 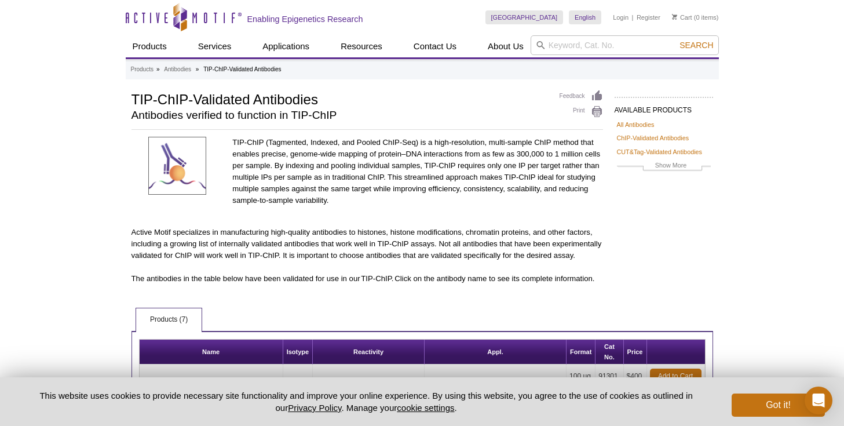 I want to click on a: Privacy Policy, so click(x=315, y=407).